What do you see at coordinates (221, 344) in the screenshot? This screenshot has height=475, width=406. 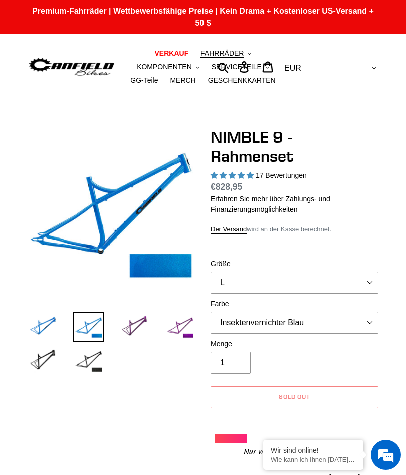 I see `font: Menge` at bounding box center [221, 344].